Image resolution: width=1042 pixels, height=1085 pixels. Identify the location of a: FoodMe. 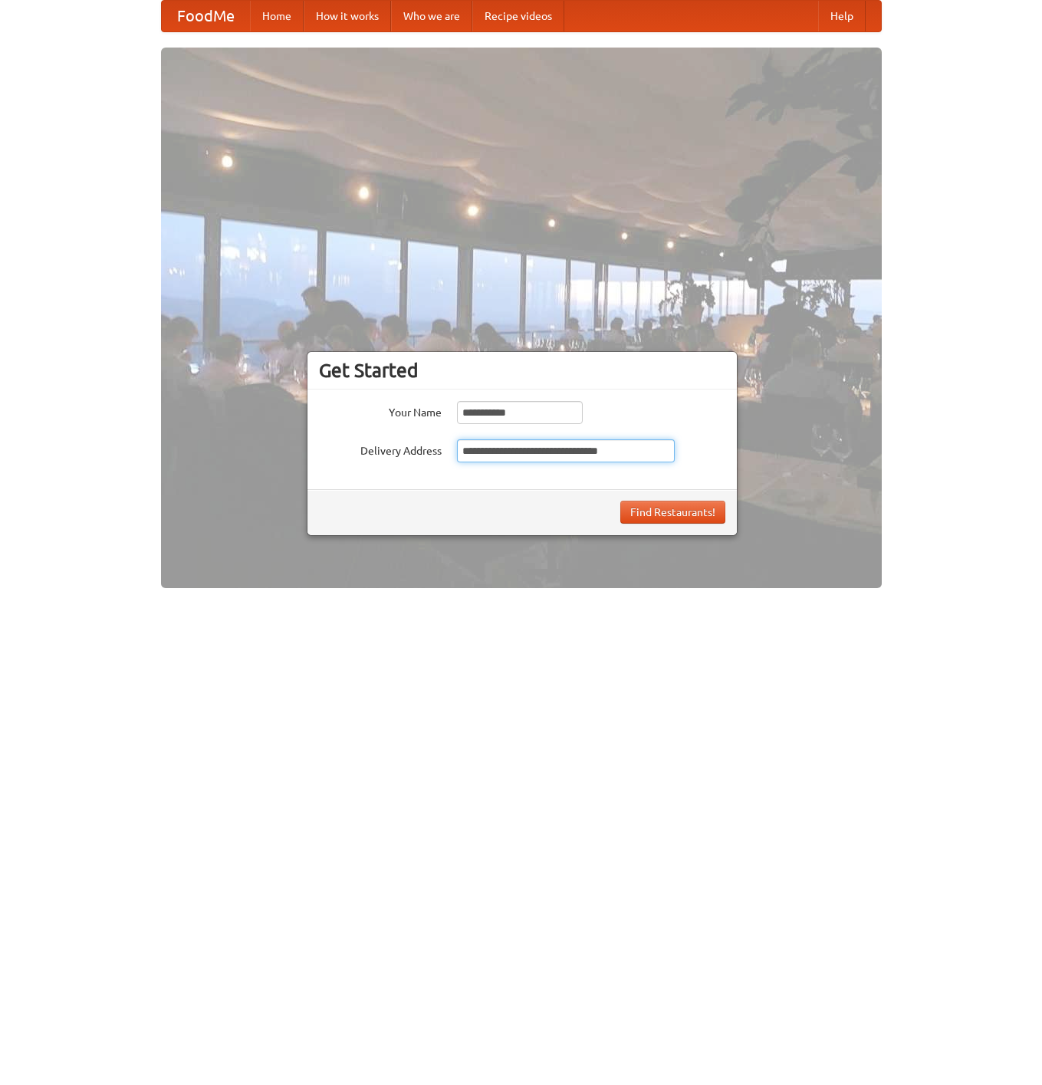
(205, 16).